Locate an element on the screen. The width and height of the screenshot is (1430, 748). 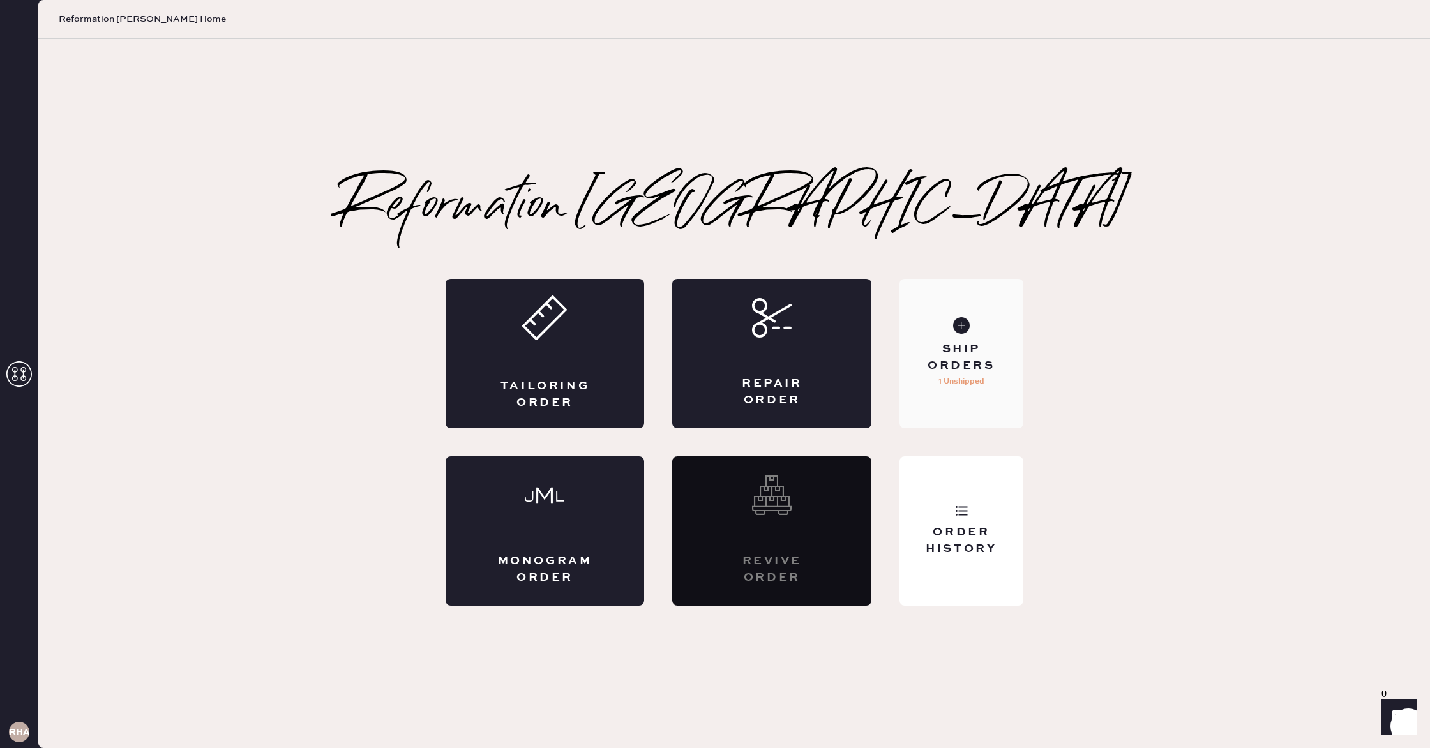
div: Order History is located at coordinates (961, 541).